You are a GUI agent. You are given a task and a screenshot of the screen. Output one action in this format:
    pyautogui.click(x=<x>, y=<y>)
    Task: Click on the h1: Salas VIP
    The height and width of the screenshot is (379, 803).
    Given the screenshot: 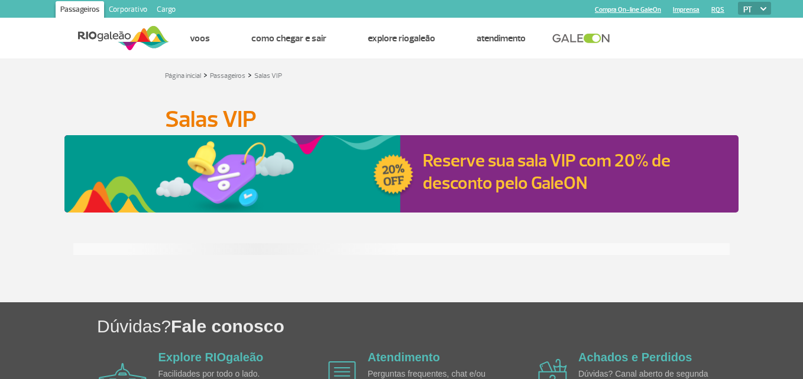 What is the action you would take?
    pyautogui.click(x=401, y=119)
    